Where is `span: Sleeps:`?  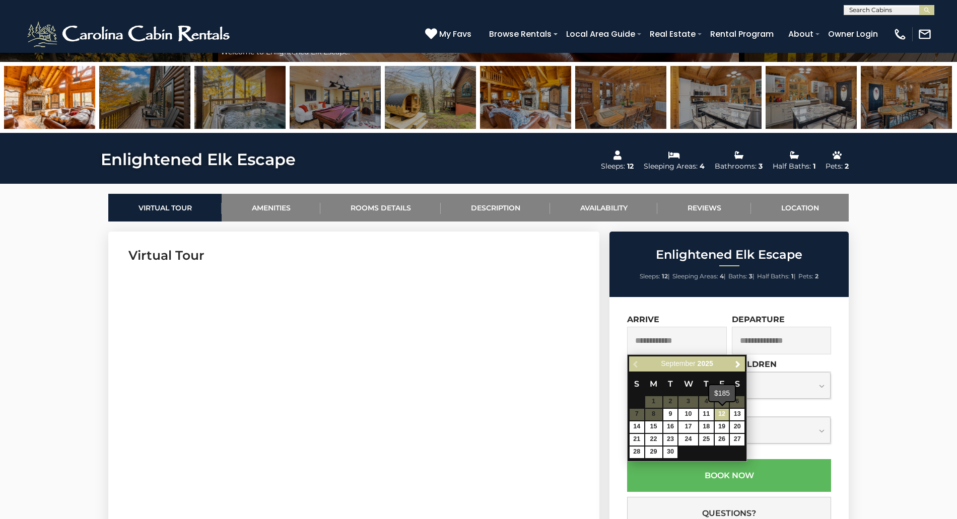
span: Sleeps: is located at coordinates (650, 276).